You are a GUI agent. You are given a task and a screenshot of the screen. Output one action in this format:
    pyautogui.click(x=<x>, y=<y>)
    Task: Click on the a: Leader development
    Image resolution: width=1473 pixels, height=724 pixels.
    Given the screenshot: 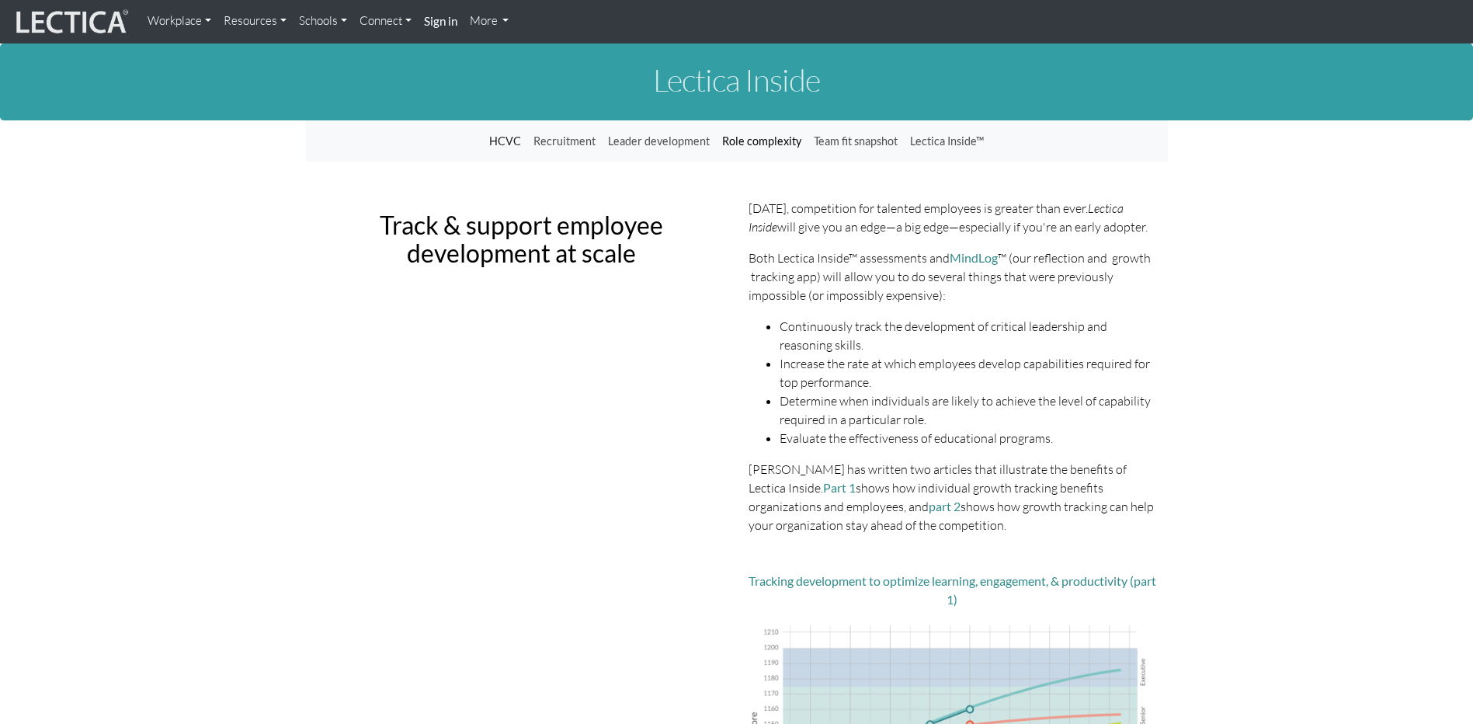 What is the action you would take?
    pyautogui.click(x=659, y=141)
    